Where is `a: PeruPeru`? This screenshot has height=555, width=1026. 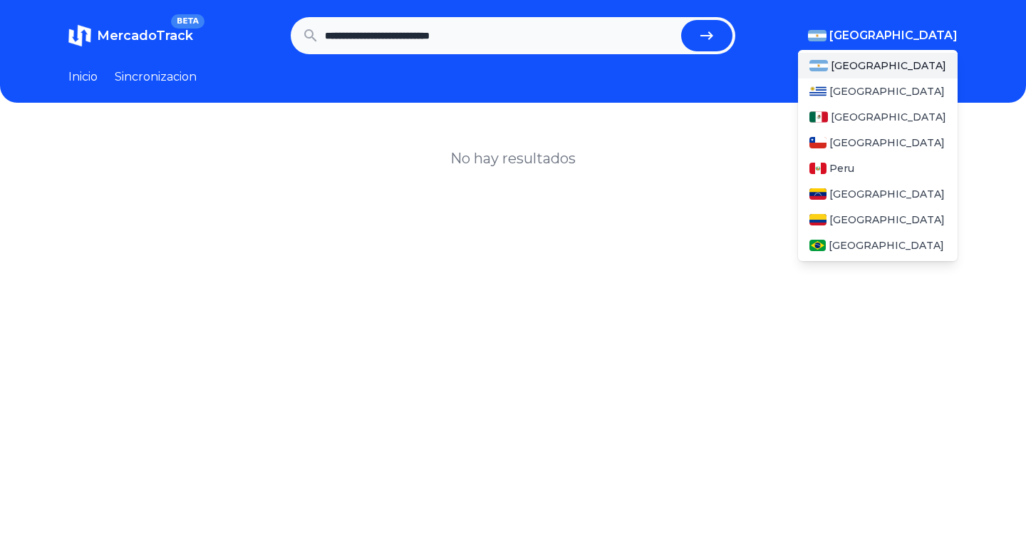 a: PeruPeru is located at coordinates (878, 168).